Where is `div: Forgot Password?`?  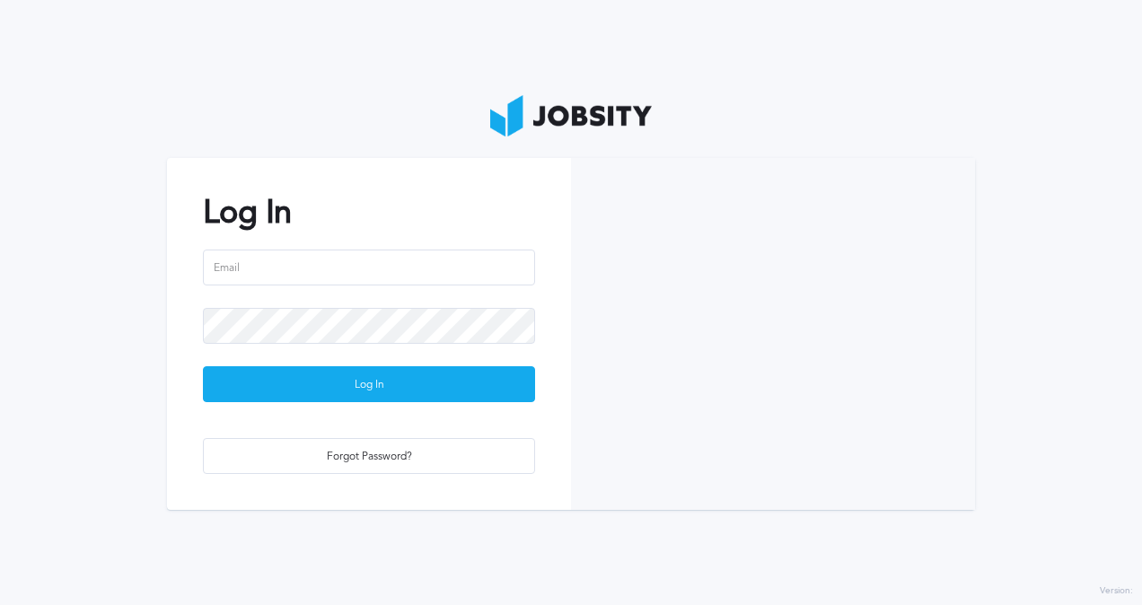 div: Forgot Password? is located at coordinates (369, 457).